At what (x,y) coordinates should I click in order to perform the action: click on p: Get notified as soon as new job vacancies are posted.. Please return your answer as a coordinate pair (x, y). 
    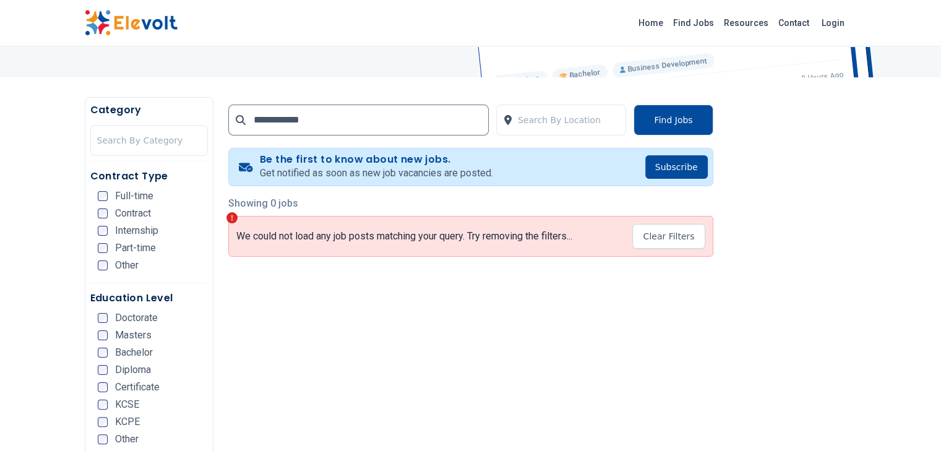
    Looking at the image, I should click on (376, 173).